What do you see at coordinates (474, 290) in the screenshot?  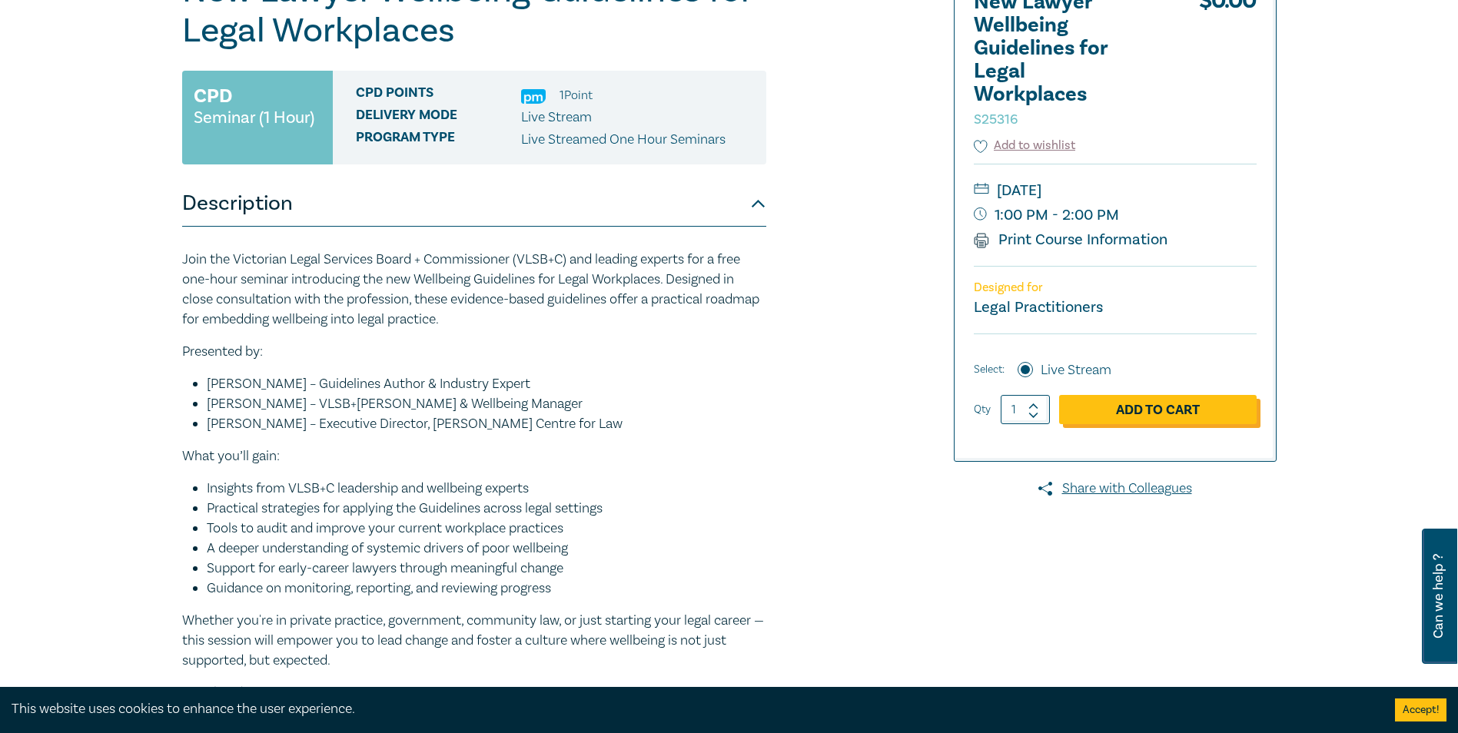 I see `p: Join the Victorian Legal Services Board + Commissioner (VLSB+C) and leading experts for a free on...` at bounding box center [474, 290].